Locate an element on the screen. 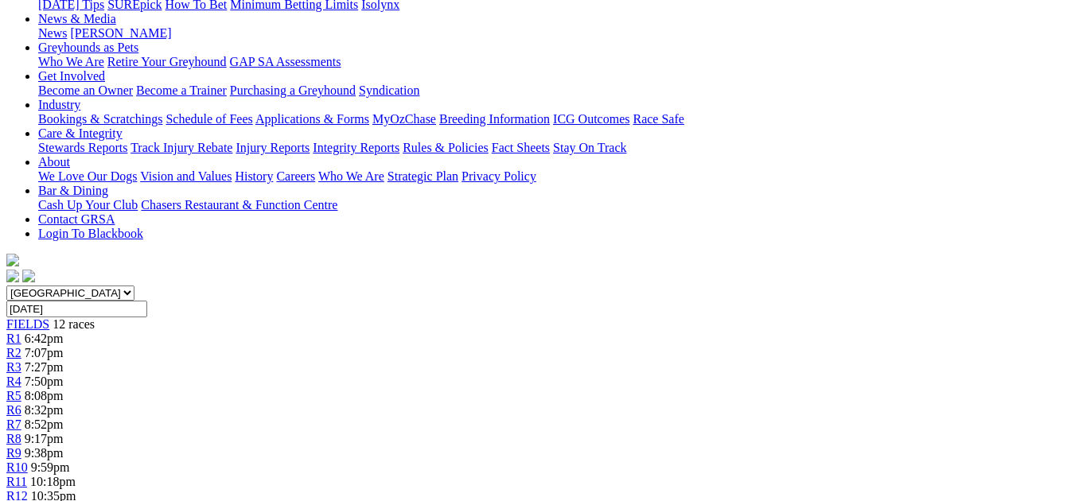 This screenshot has width=1075, height=501. a: Integrity Reports is located at coordinates (356, 147).